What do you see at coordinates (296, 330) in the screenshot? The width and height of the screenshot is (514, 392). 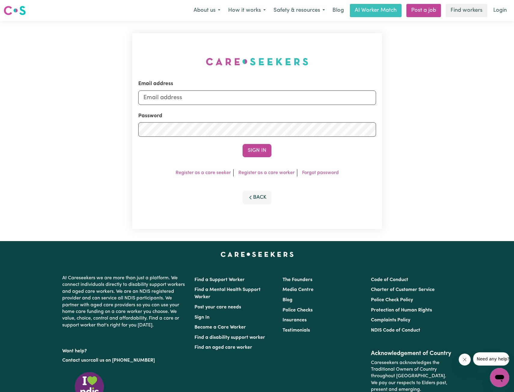 I see `a: Testimonials` at bounding box center [296, 330].